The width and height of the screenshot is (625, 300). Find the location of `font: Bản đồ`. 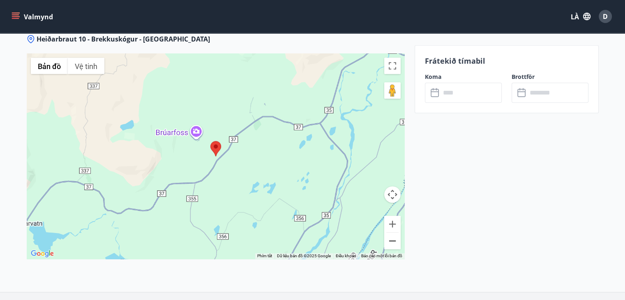

font: Bản đồ is located at coordinates (49, 66).